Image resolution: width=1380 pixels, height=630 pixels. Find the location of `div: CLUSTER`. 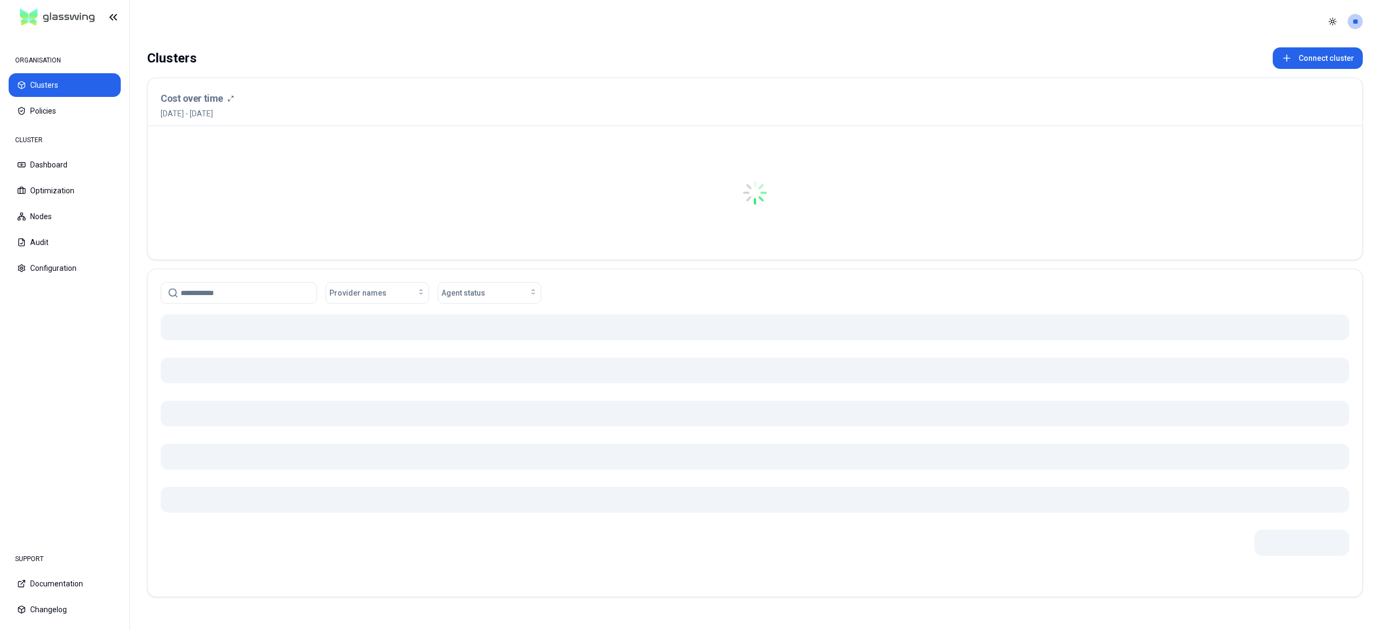

div: CLUSTER is located at coordinates (65, 140).